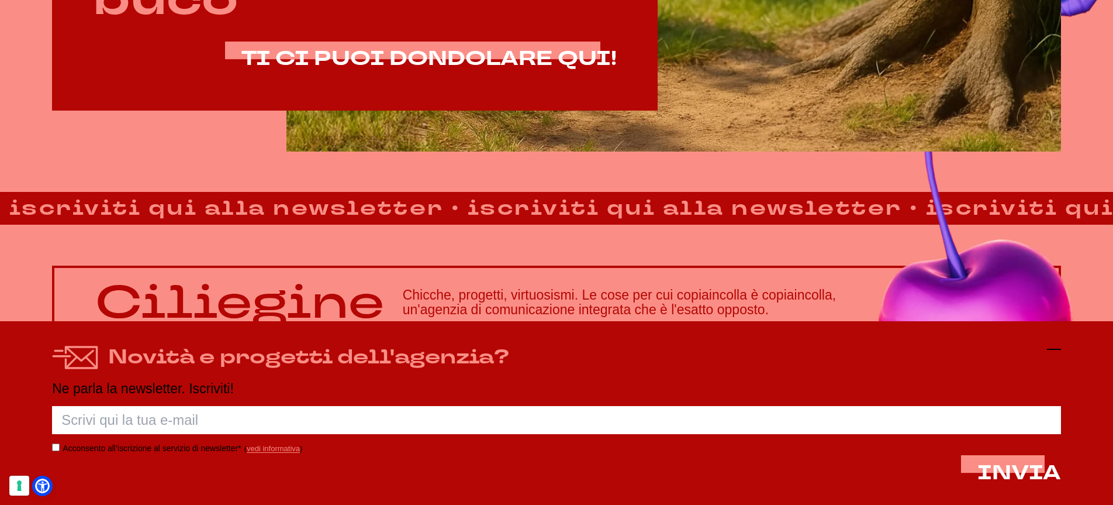  Describe the element at coordinates (42, 485) in the screenshot. I see `a: Open Accessibility Menu` at that location.